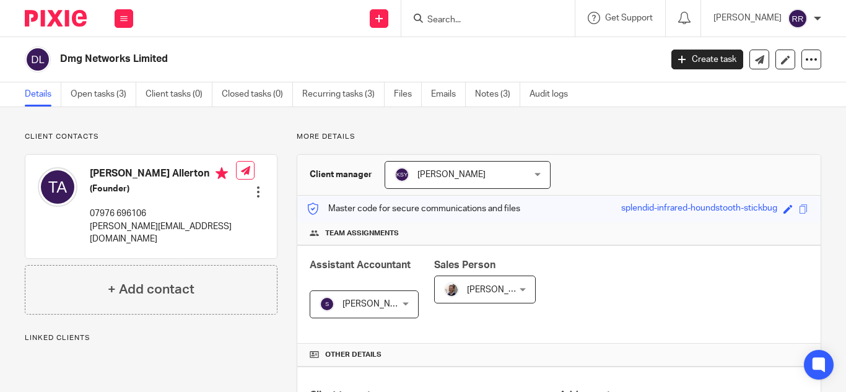 The height and width of the screenshot is (392, 846). Describe the element at coordinates (449, 94) in the screenshot. I see `a: Emails` at that location.